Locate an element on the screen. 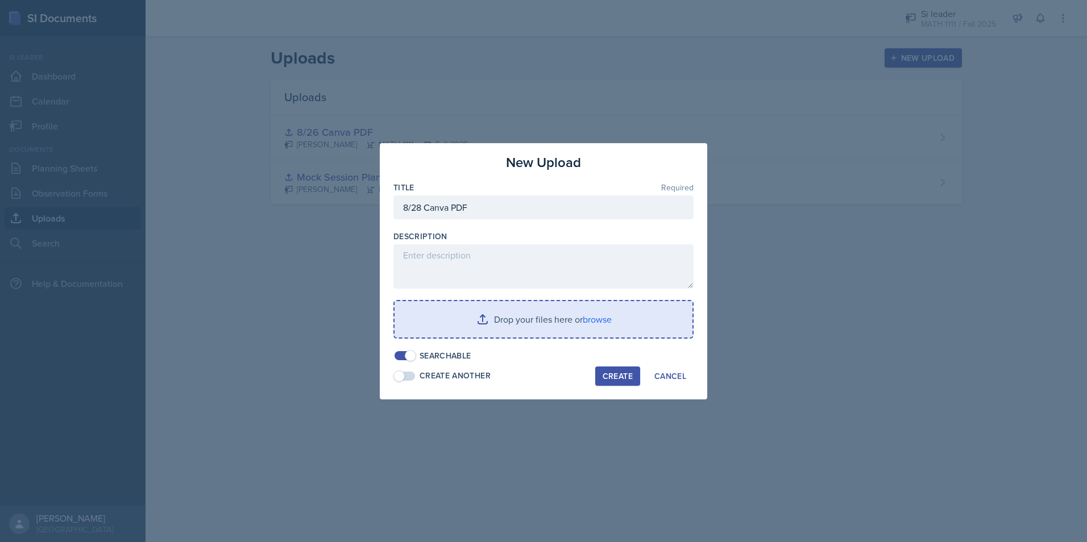 The width and height of the screenshot is (1087, 542). div: Create is located at coordinates (618, 376).